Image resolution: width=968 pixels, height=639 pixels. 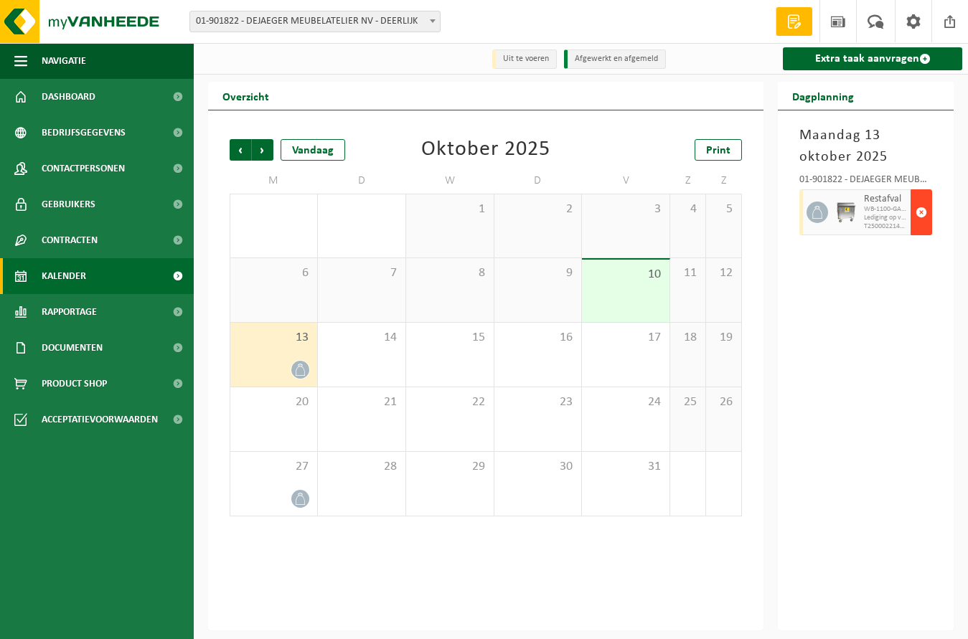 What do you see at coordinates (450, 467) in the screenshot?
I see `span: 29` at bounding box center [450, 467].